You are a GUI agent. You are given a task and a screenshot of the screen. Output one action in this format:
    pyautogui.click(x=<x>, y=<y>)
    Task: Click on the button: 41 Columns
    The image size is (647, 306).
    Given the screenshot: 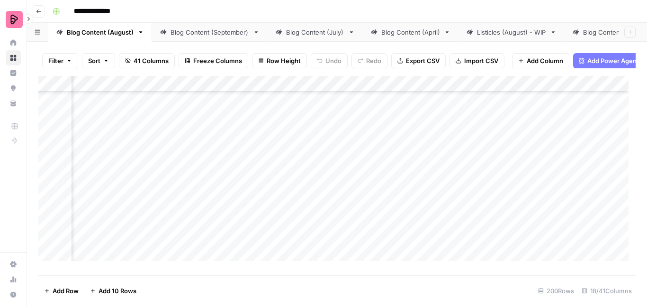 What is the action you would take?
    pyautogui.click(x=147, y=61)
    